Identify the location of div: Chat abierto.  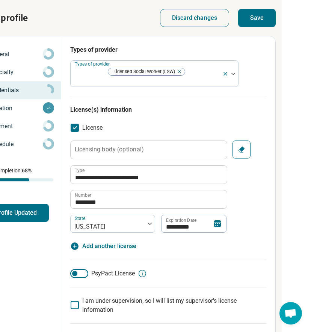
(290, 314).